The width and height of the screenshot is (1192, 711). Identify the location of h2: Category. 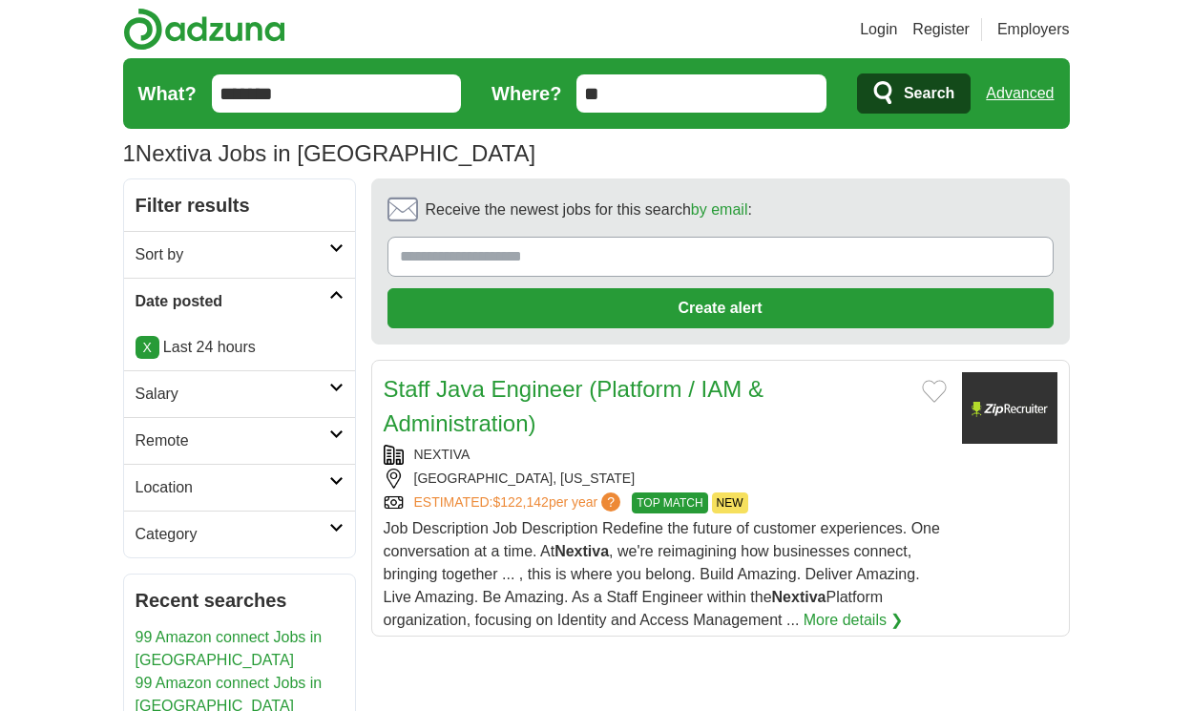
(232, 534).